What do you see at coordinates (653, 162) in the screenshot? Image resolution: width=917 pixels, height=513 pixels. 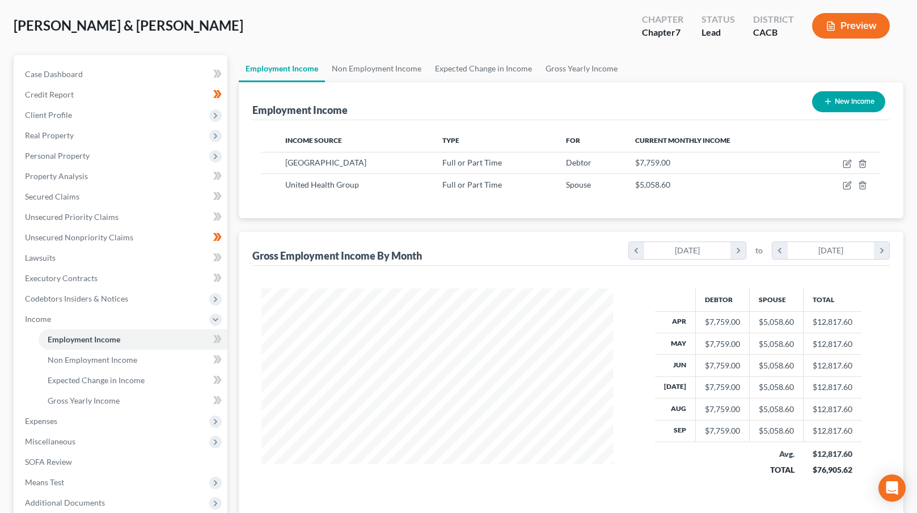 I see `span: $7,759.00` at bounding box center [653, 162].